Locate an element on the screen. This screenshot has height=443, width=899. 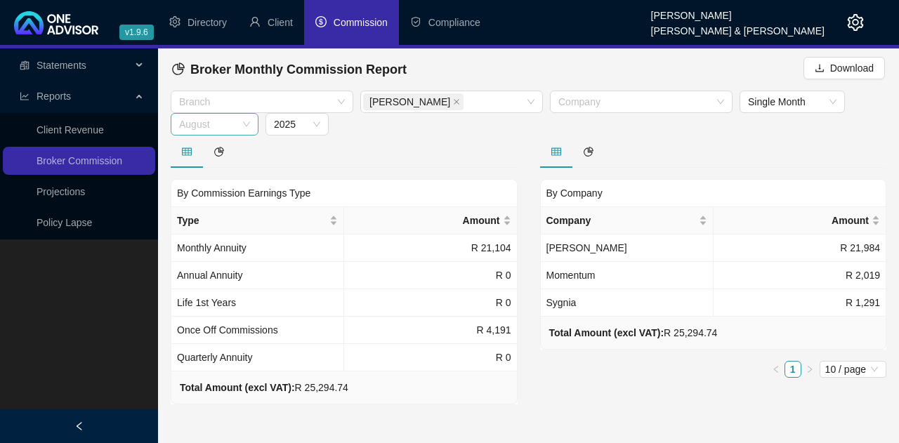
span: reconciliation is located at coordinates (25, 65).